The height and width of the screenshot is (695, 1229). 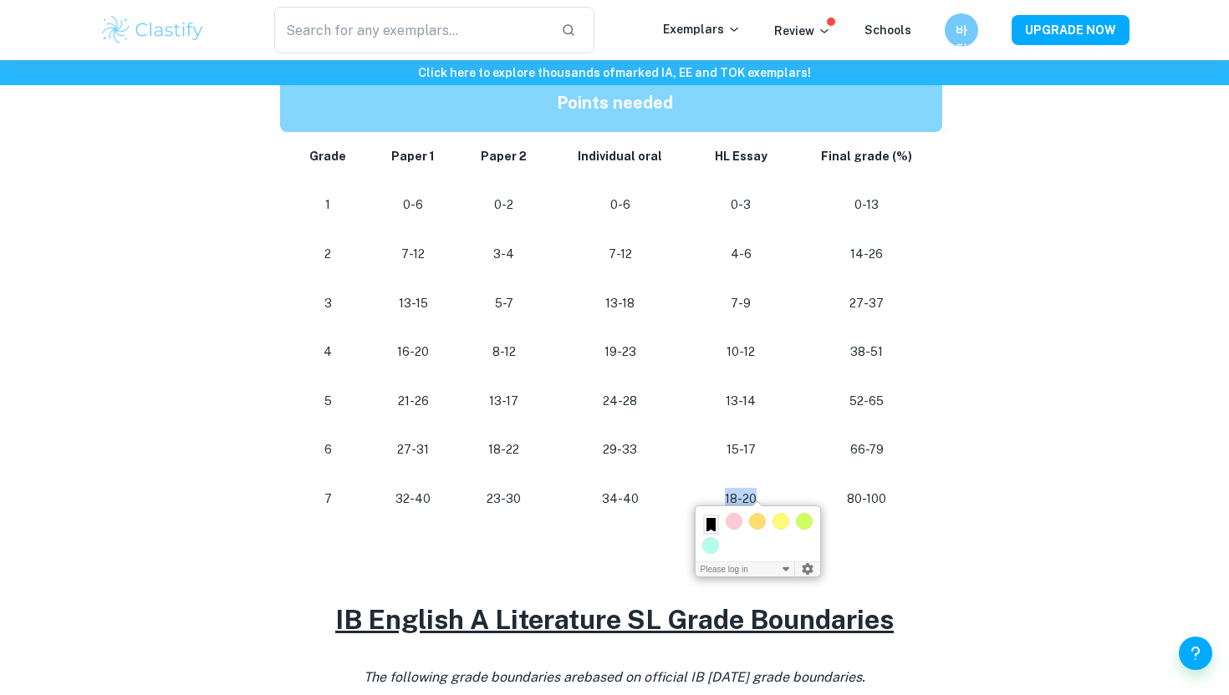 I want to click on strong: Individual oral, so click(x=619, y=156).